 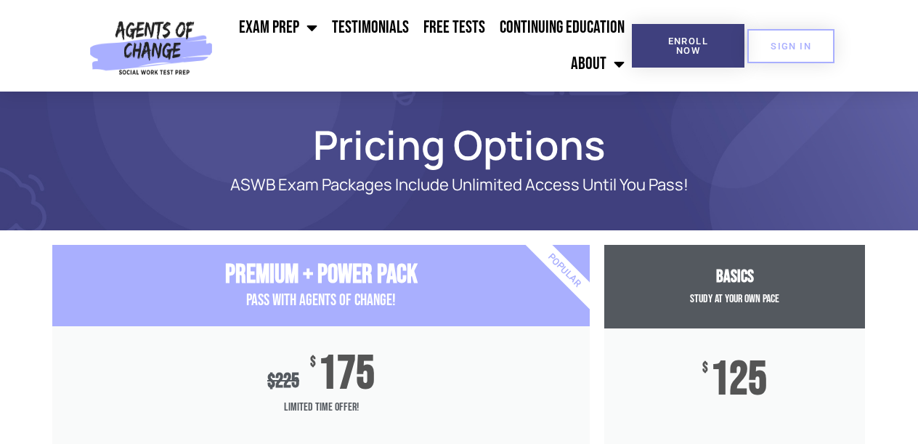 I want to click on span: Enroll Now, so click(x=688, y=46).